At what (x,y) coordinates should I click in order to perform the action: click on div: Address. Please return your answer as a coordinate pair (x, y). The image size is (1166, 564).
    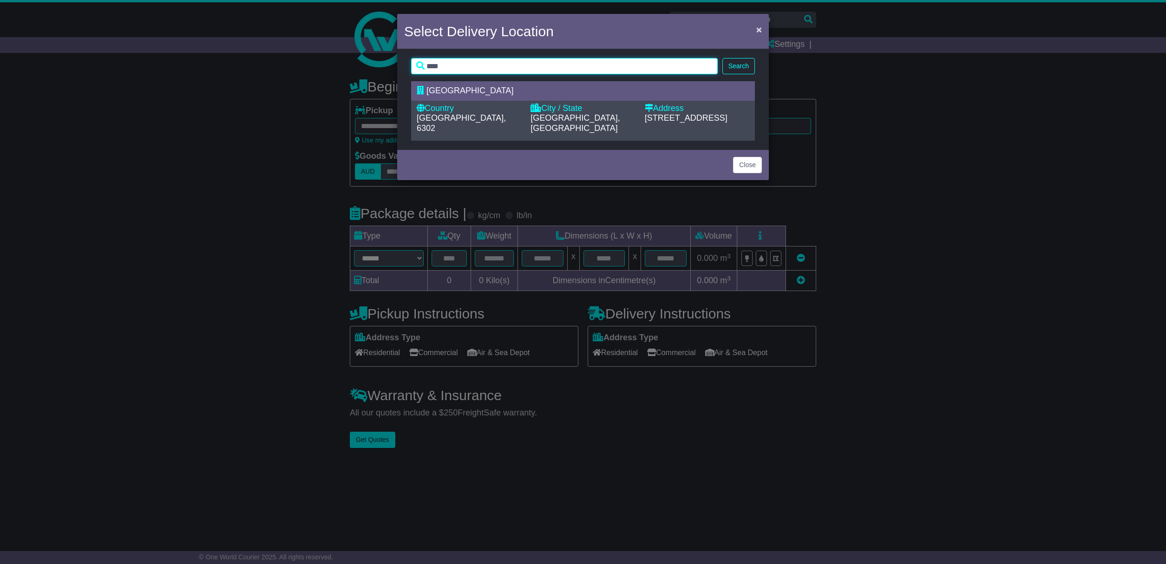
    Looking at the image, I should click on (697, 109).